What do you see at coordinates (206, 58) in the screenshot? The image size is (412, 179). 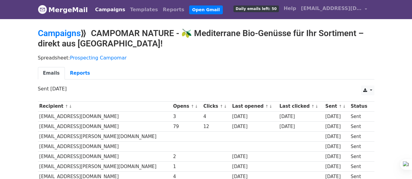 I see `p: Spreadsheet:` at bounding box center [206, 58].